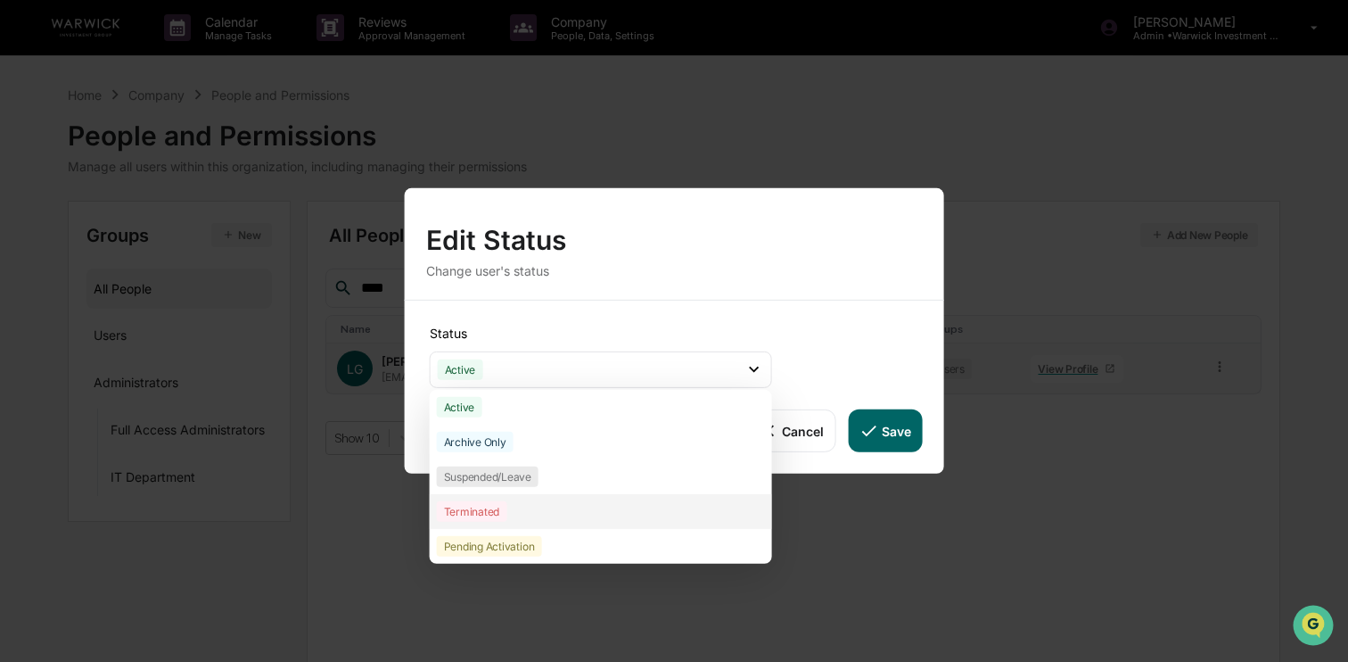 The height and width of the screenshot is (662, 1348). Describe the element at coordinates (674, 233) in the screenshot. I see `div: Edit Status` at that location.